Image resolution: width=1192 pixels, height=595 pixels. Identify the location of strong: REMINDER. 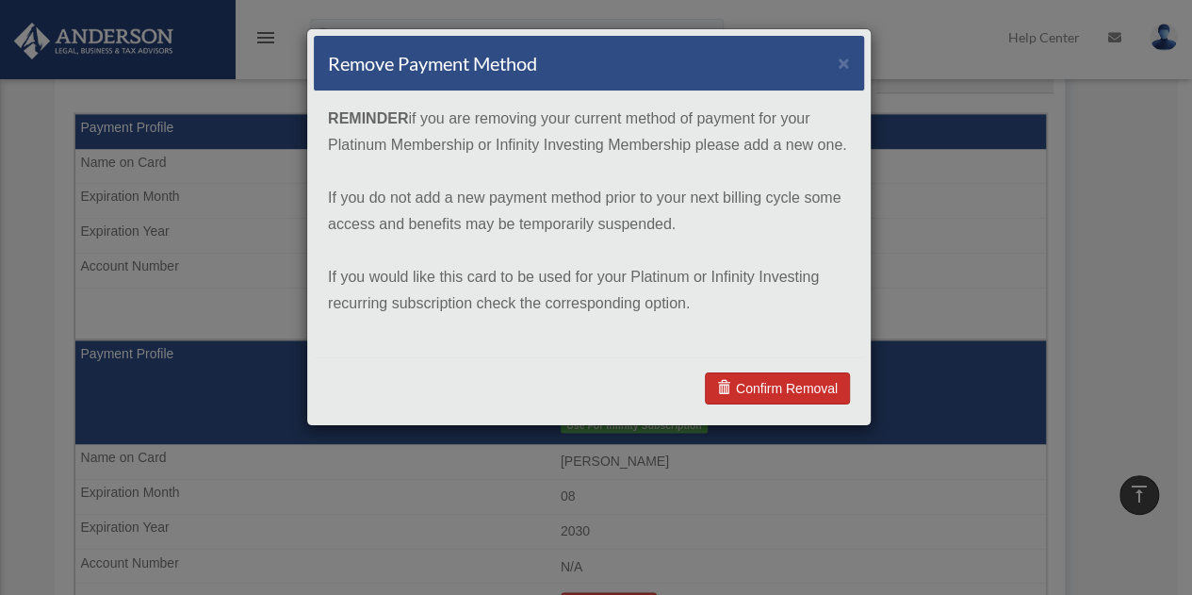
(367, 118).